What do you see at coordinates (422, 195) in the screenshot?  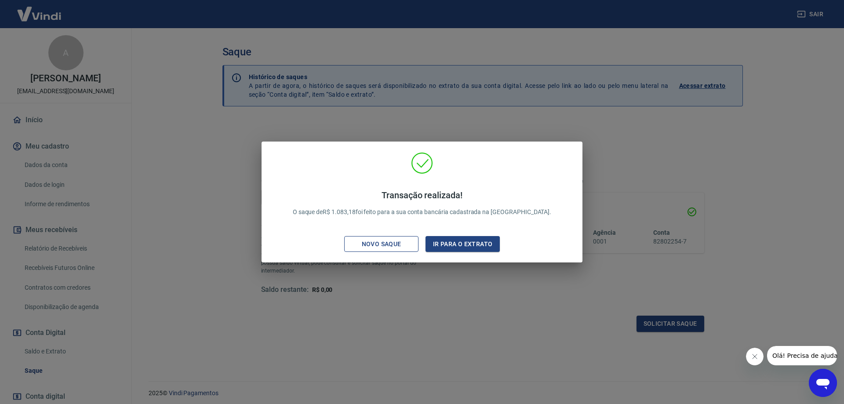 I see `h4: Transação realizada!` at bounding box center [422, 195].